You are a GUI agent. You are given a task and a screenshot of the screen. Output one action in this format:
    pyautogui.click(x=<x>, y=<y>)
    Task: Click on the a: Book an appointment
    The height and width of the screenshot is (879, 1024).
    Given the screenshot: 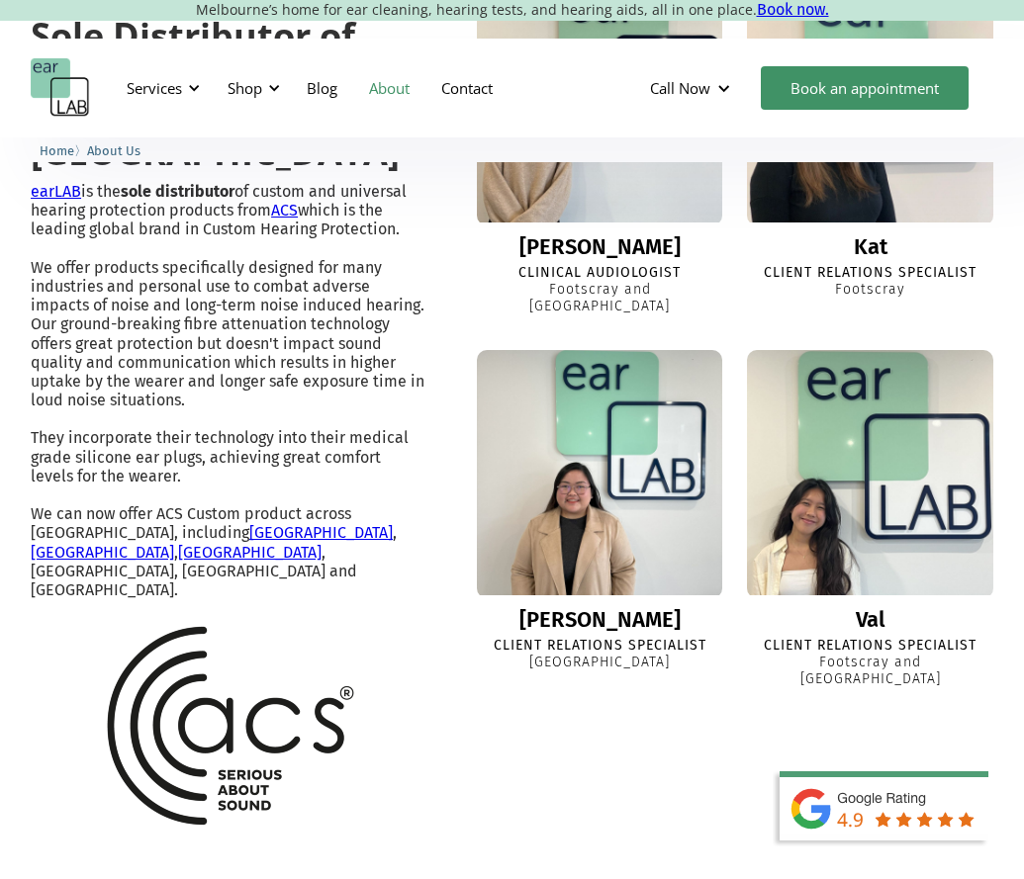 What is the action you would take?
    pyautogui.click(x=864, y=88)
    